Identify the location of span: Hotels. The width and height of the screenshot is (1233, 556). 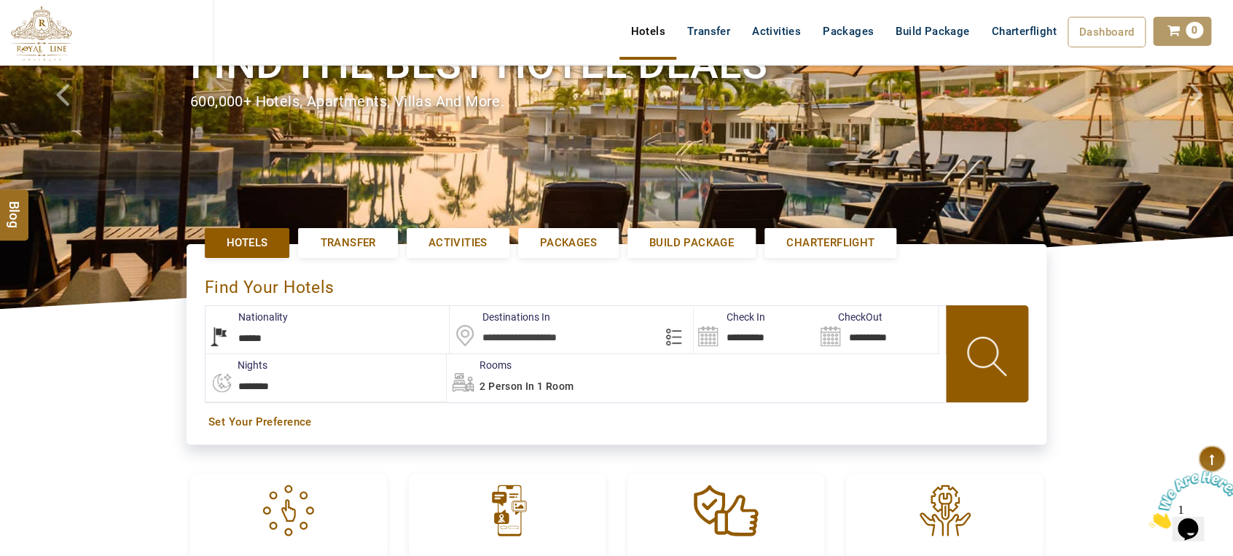
(247, 243).